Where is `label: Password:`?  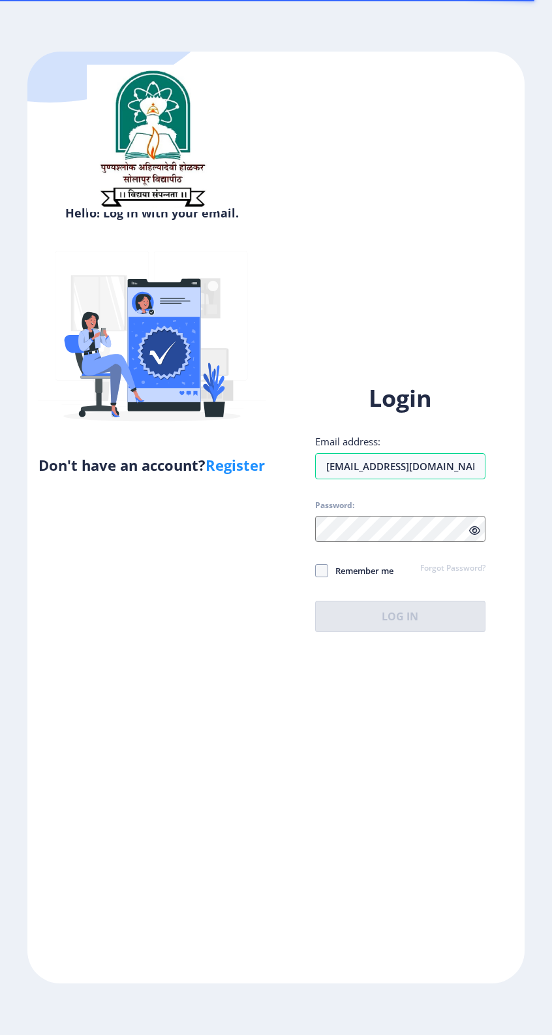
label: Password: is located at coordinates (335, 505).